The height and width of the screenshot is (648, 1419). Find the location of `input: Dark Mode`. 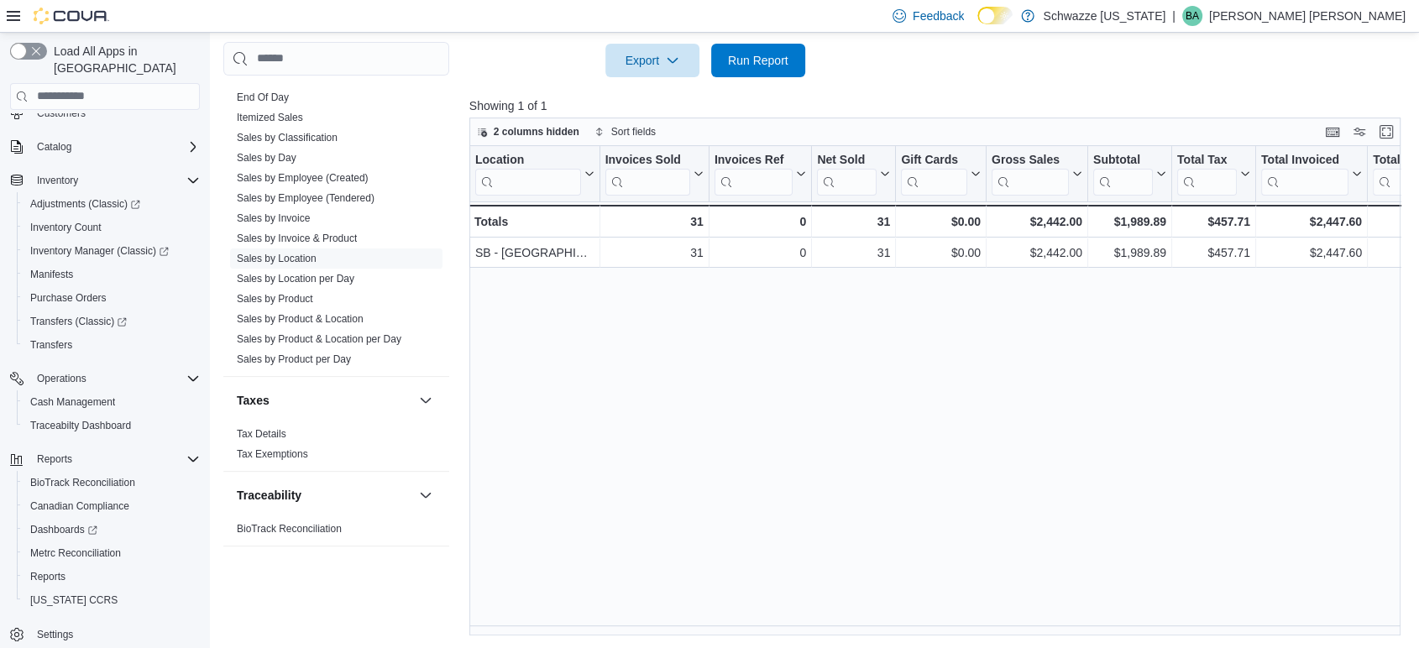

input: Dark Mode is located at coordinates (995, 15).